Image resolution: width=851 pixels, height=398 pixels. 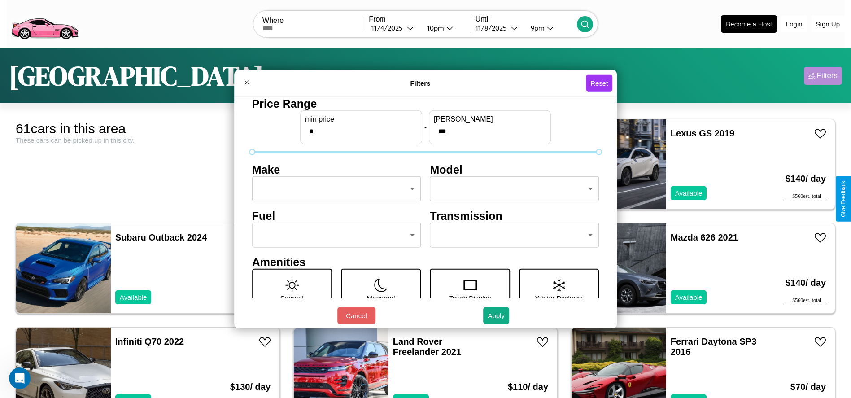 I want to click on button: Login, so click(x=794, y=24).